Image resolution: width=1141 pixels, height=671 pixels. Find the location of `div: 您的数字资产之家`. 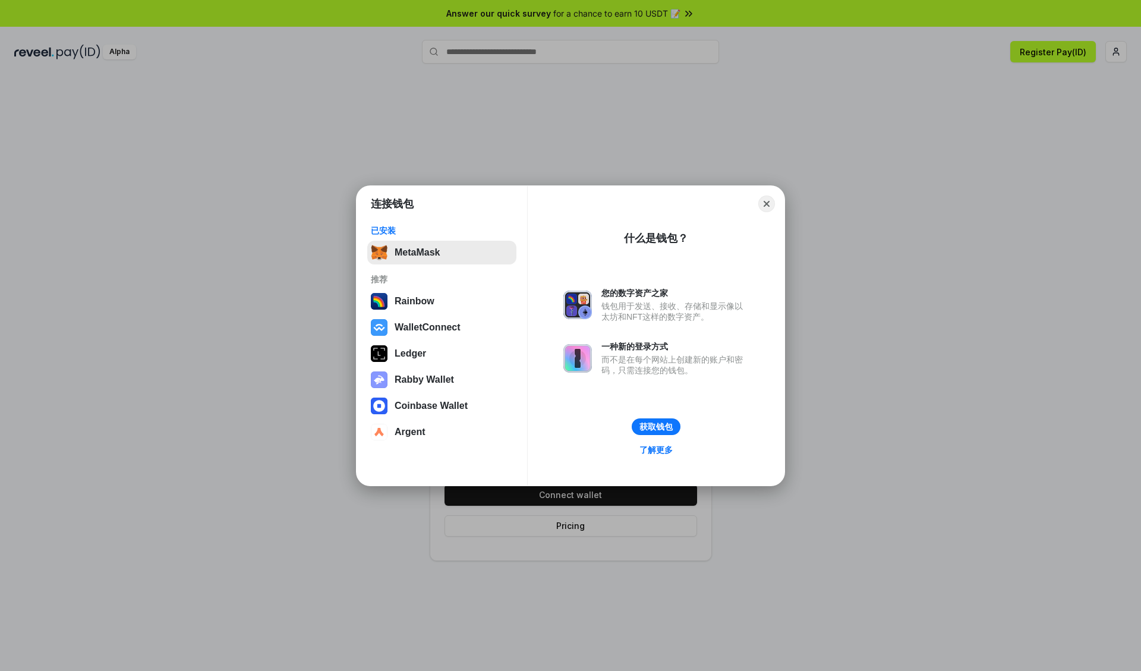

div: 您的数字资产之家 is located at coordinates (675, 293).